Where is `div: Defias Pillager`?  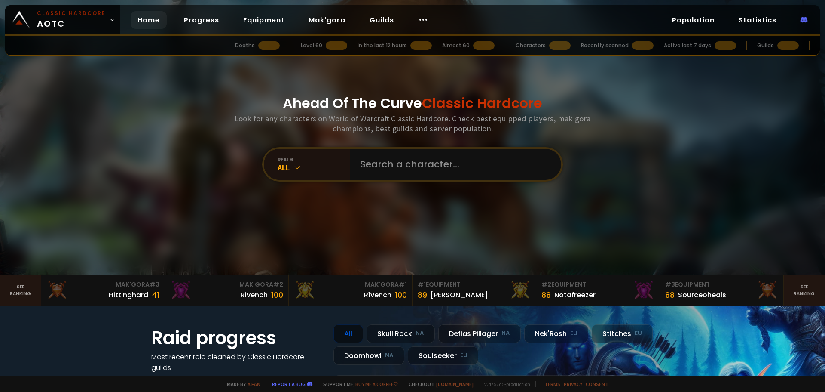
div: Defias Pillager is located at coordinates (480, 333).